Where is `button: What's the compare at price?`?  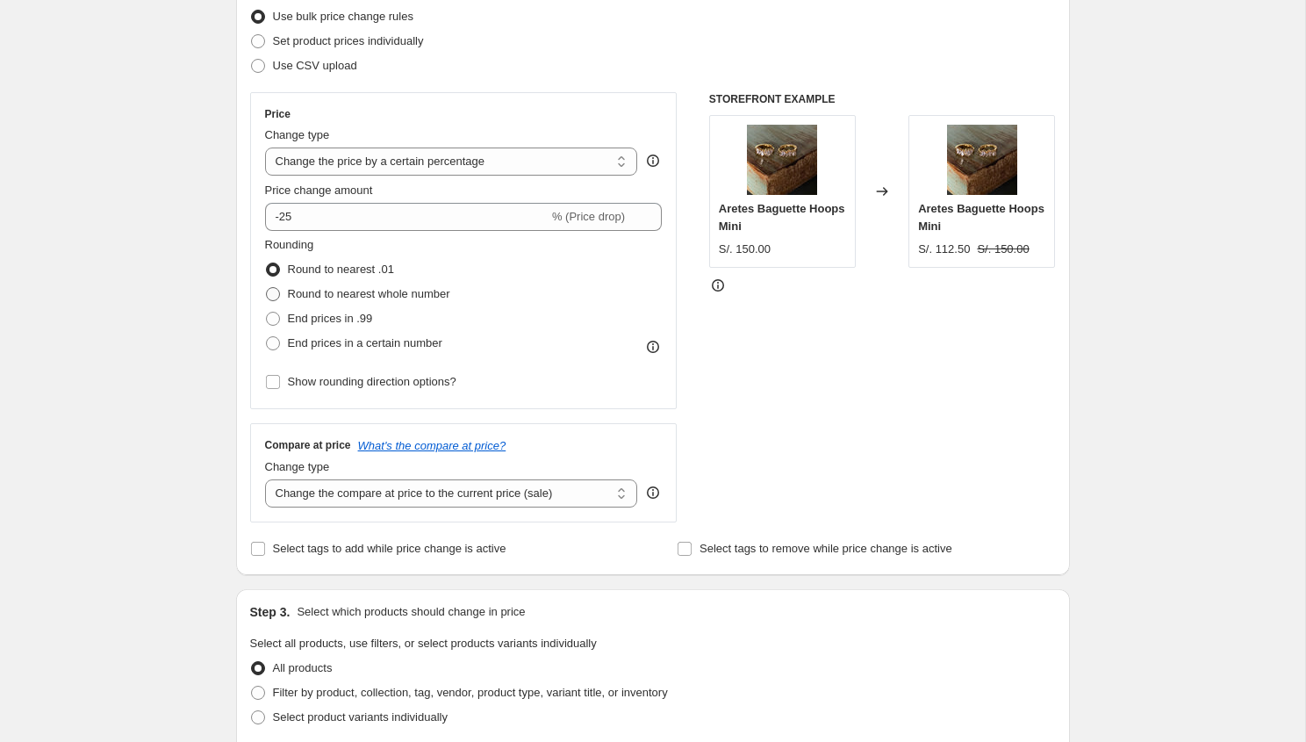 button: What's the compare at price? is located at coordinates (432, 445).